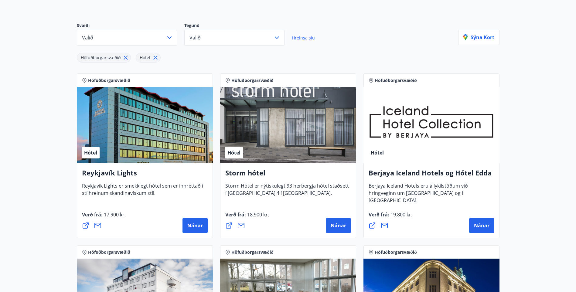 The height and width of the screenshot is (292, 576). Describe the element at coordinates (131, 26) in the screenshot. I see `p: Svæði` at that location.